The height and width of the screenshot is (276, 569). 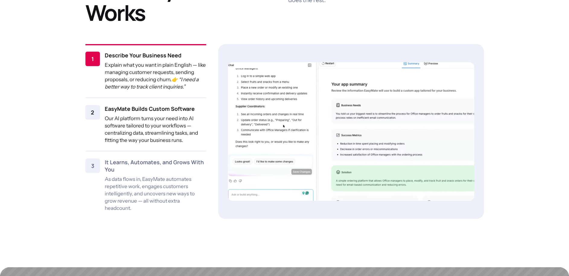 I want to click on h5: 1, so click(x=93, y=59).